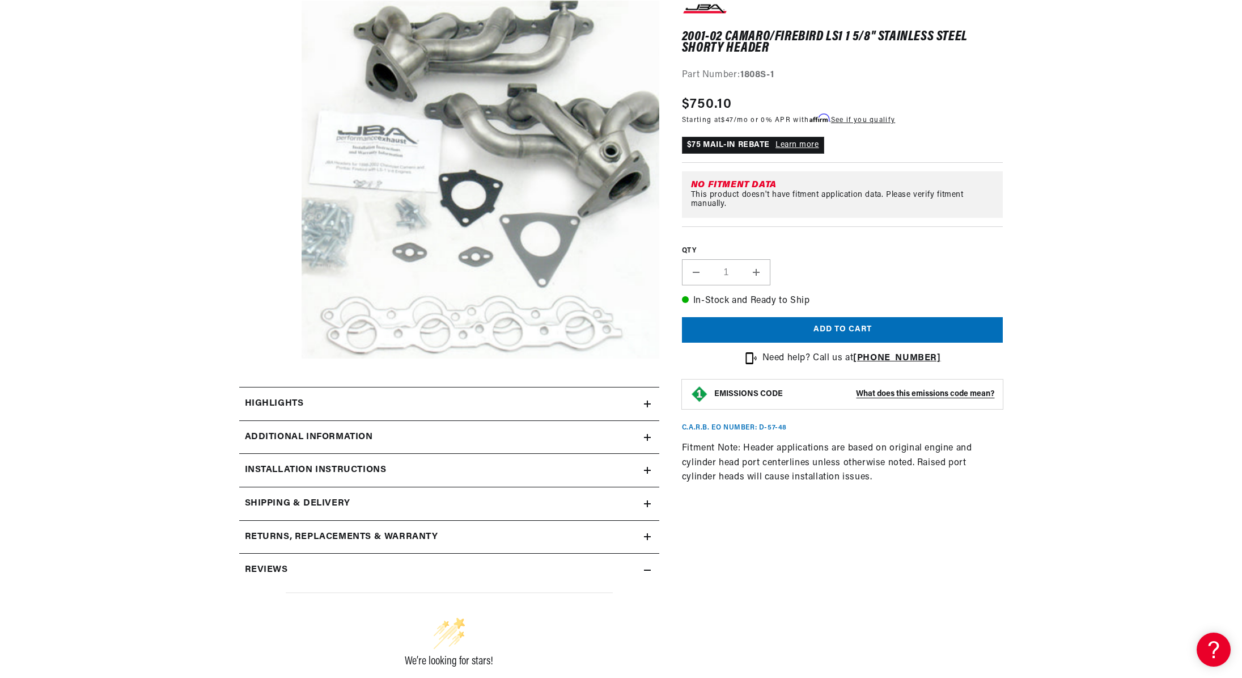 The height and width of the screenshot is (678, 1242). Describe the element at coordinates (748, 393) in the screenshot. I see `strong: EMISSIONS CODE` at that location.